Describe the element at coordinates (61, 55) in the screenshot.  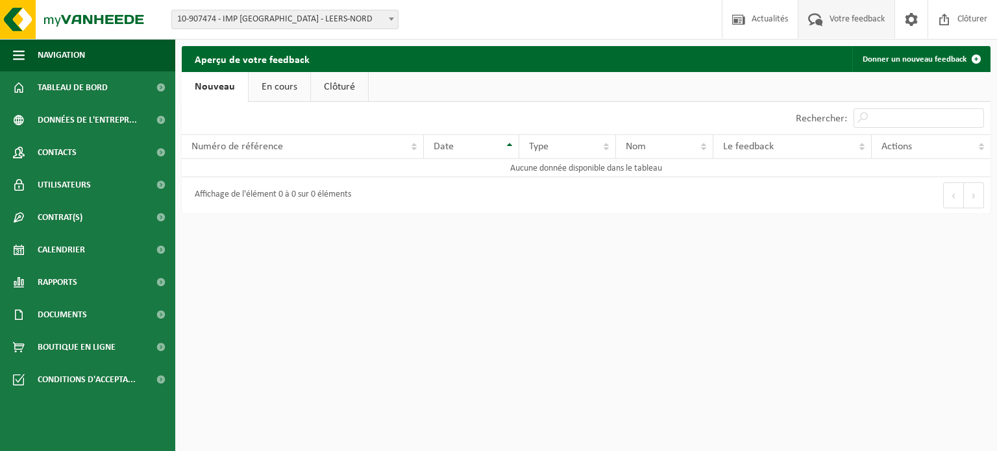
I see `span: Navigation` at that location.